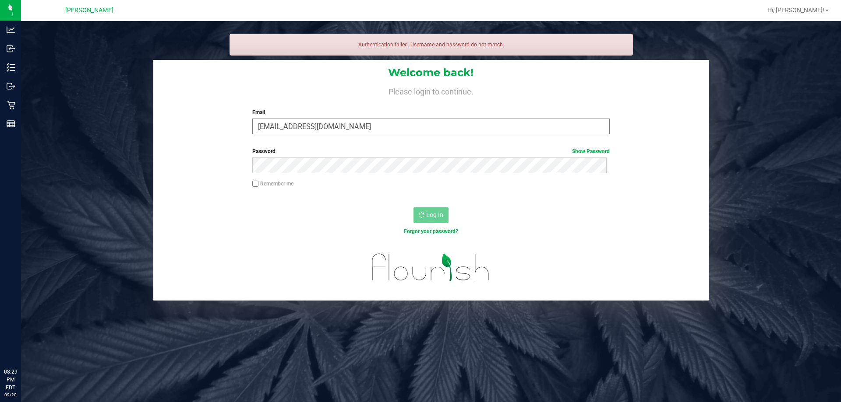  What do you see at coordinates (264, 151) in the screenshot?
I see `span: Password` at bounding box center [264, 151].